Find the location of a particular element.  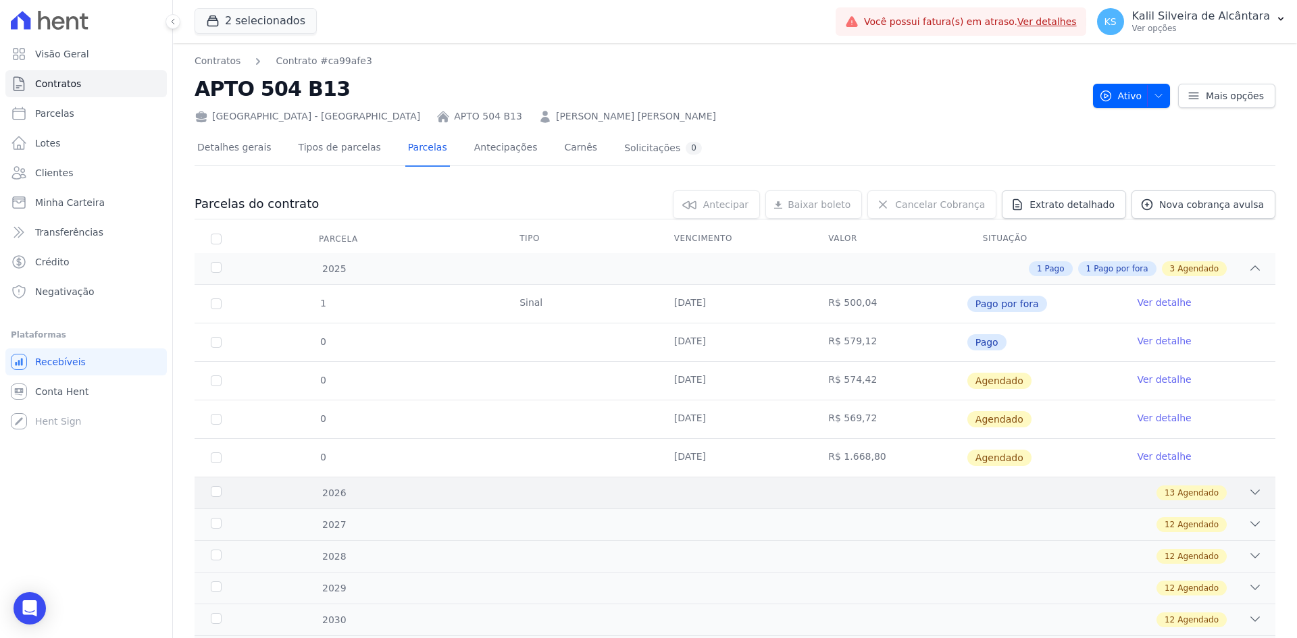

div: 0 is located at coordinates (694, 148).